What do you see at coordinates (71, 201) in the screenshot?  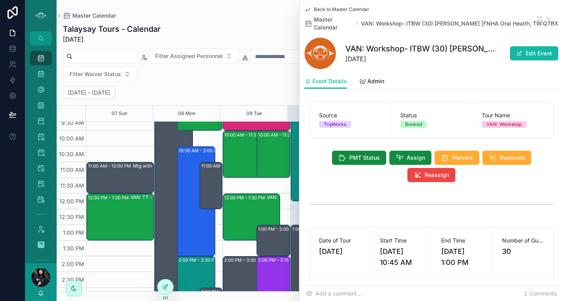 I see `span: 12:00 PM` at bounding box center [71, 201].